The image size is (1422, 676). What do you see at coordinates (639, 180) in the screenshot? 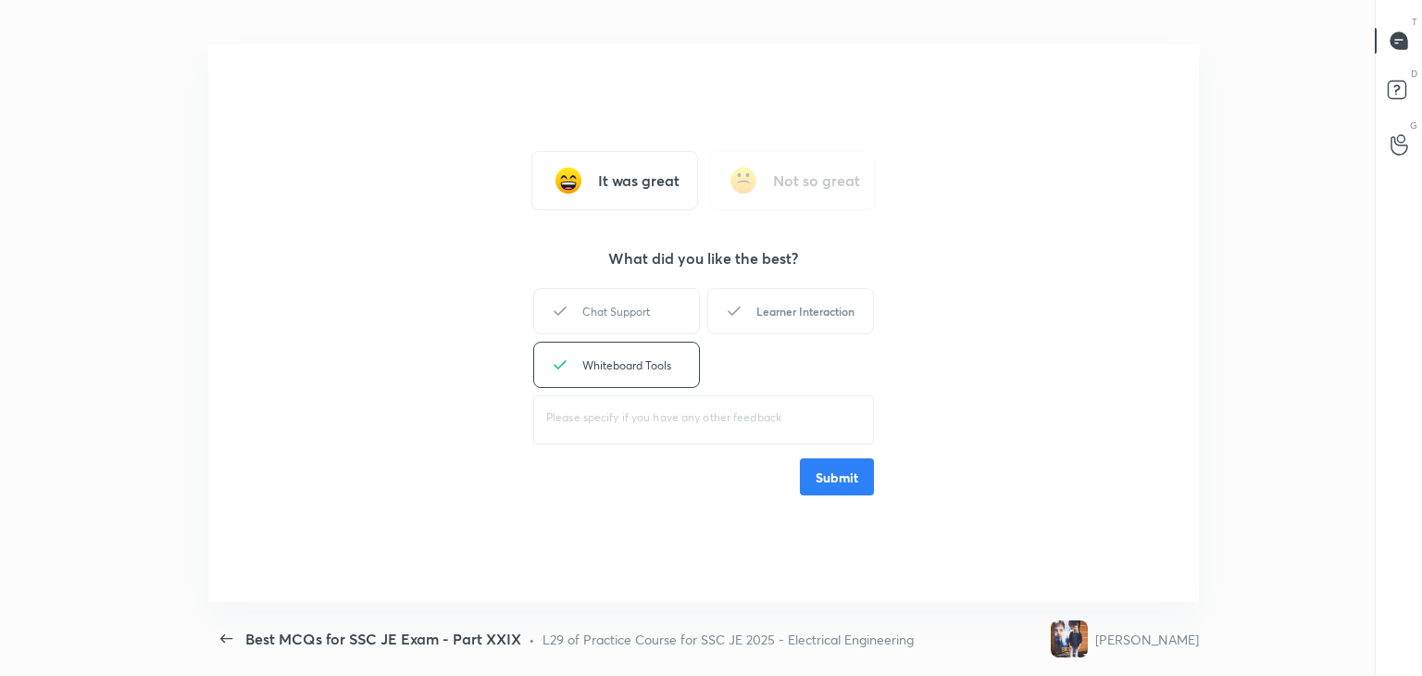
I see `h3: It was great` at bounding box center [639, 180].